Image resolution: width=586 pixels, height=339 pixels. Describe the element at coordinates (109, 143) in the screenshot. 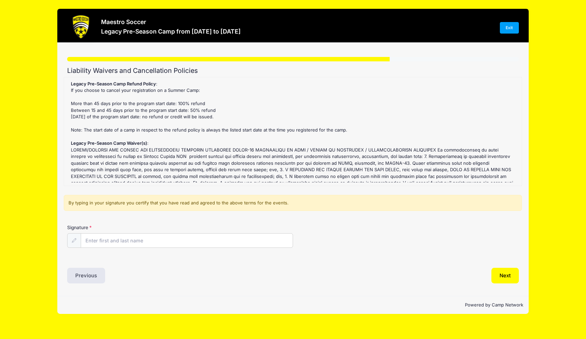

I see `strong: Legacy Pre-Season Camp Waiver(s)` at that location.